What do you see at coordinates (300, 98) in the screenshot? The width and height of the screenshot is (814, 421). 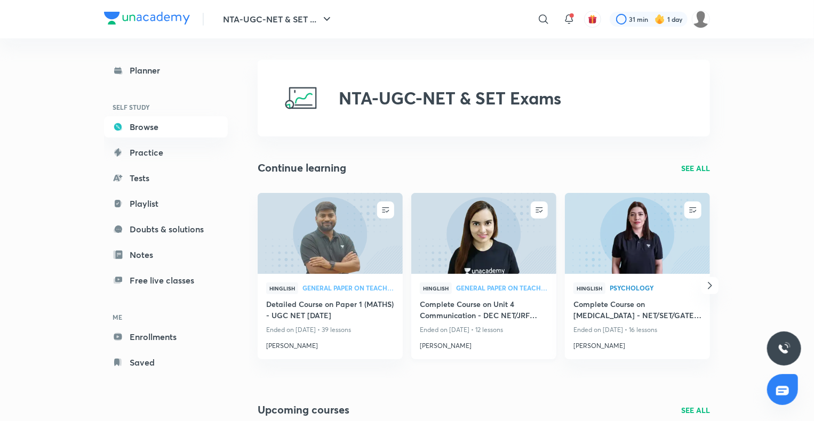 I see `img: NTA-UGC-NET & SET Exams` at bounding box center [300, 98].